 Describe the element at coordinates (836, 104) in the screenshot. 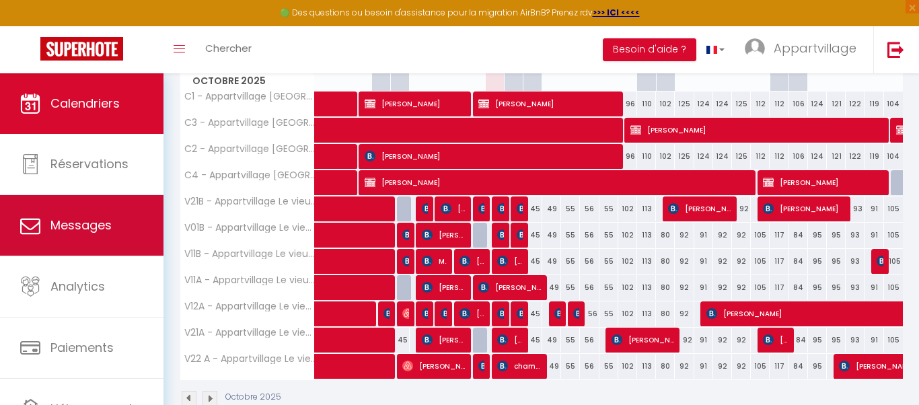

I see `div: 121` at that location.